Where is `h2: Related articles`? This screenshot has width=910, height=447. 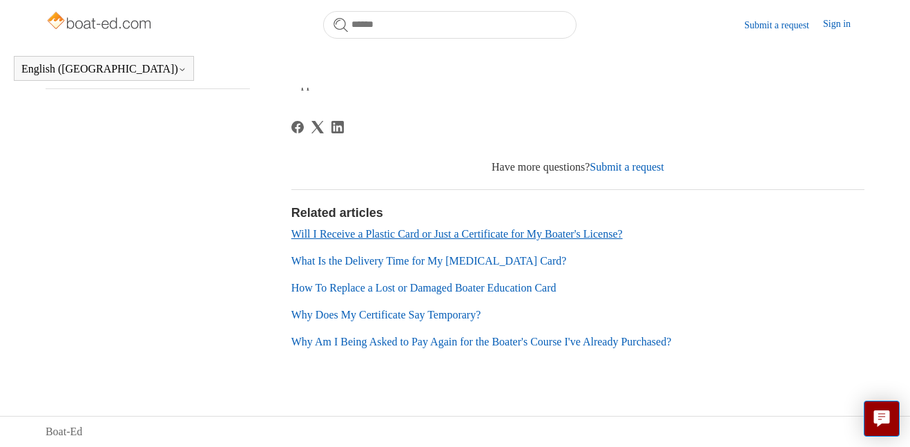
h2: Related articles is located at coordinates (578, 213).